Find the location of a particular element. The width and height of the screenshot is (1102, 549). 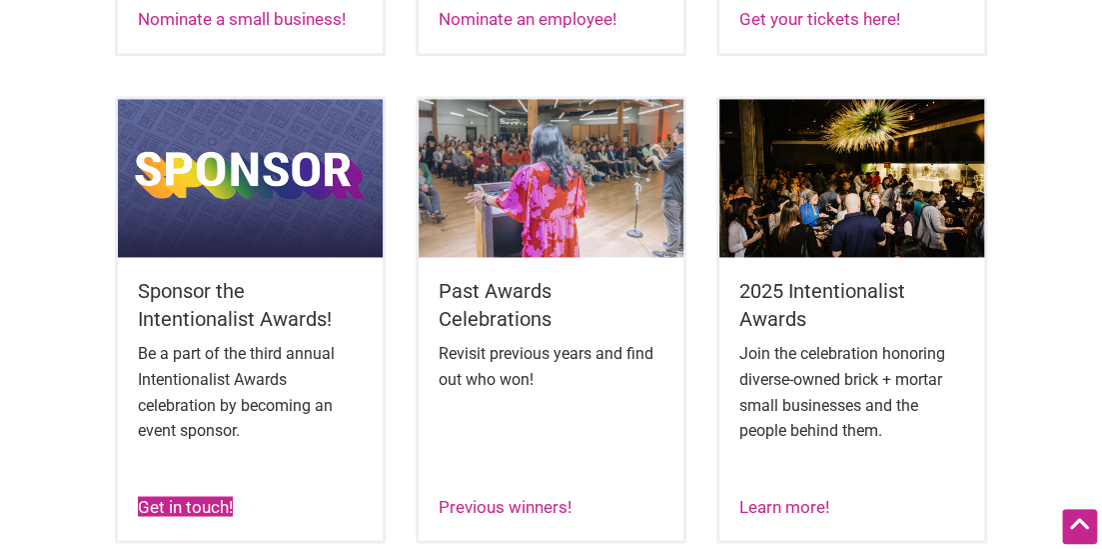

a: Nominate a small business! is located at coordinates (242, 19).